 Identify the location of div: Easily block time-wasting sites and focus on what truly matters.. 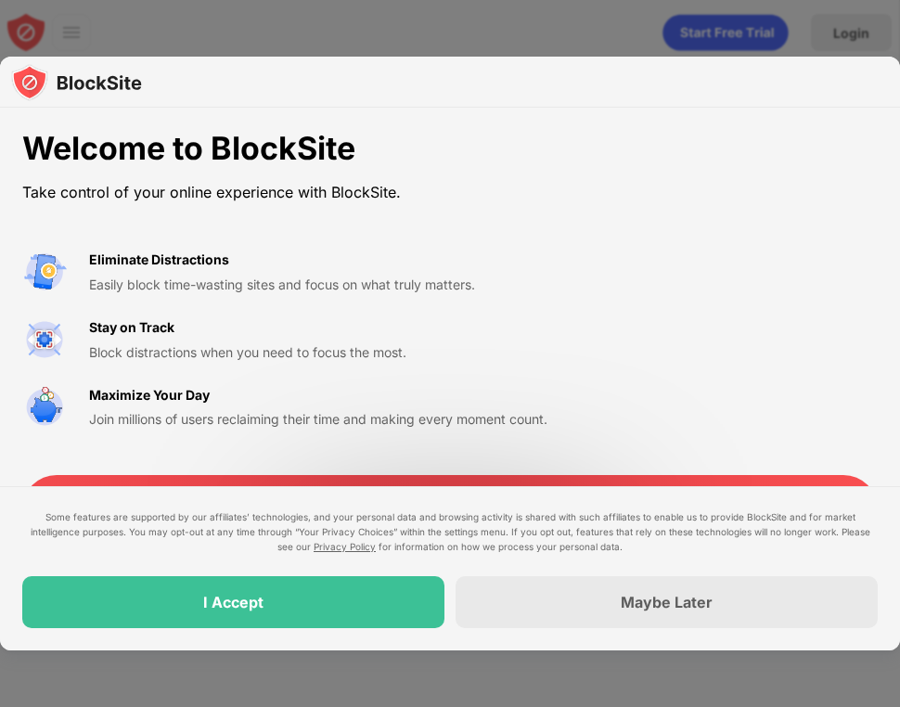
(318, 285).